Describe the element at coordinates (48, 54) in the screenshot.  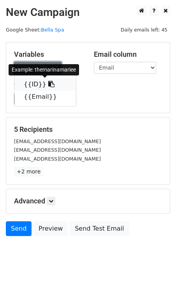
I see `h5: Variables` at that location.